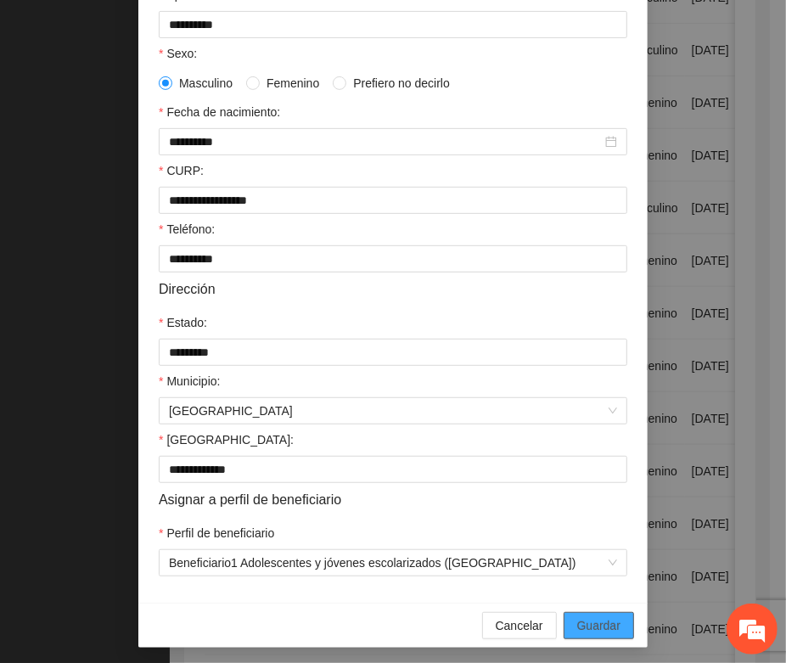 This screenshot has width=786, height=663. What do you see at coordinates (598, 625) in the screenshot?
I see `button: Guardar` at bounding box center [598, 625].